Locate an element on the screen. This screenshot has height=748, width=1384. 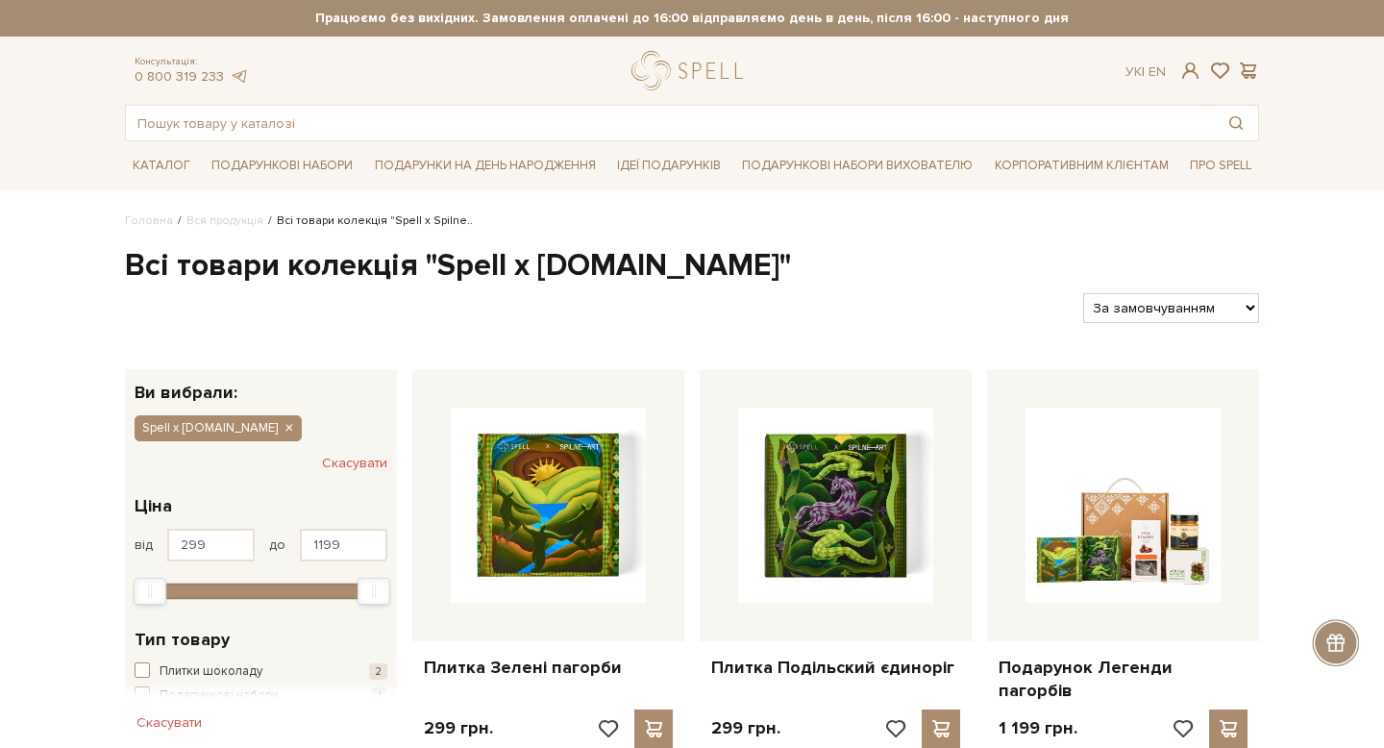
button: Пошук товару у каталозі is located at coordinates (1236, 123).